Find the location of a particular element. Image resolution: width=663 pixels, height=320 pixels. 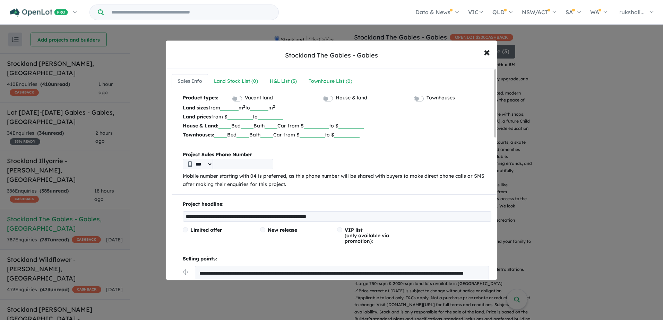

span: New release is located at coordinates (282, 230).